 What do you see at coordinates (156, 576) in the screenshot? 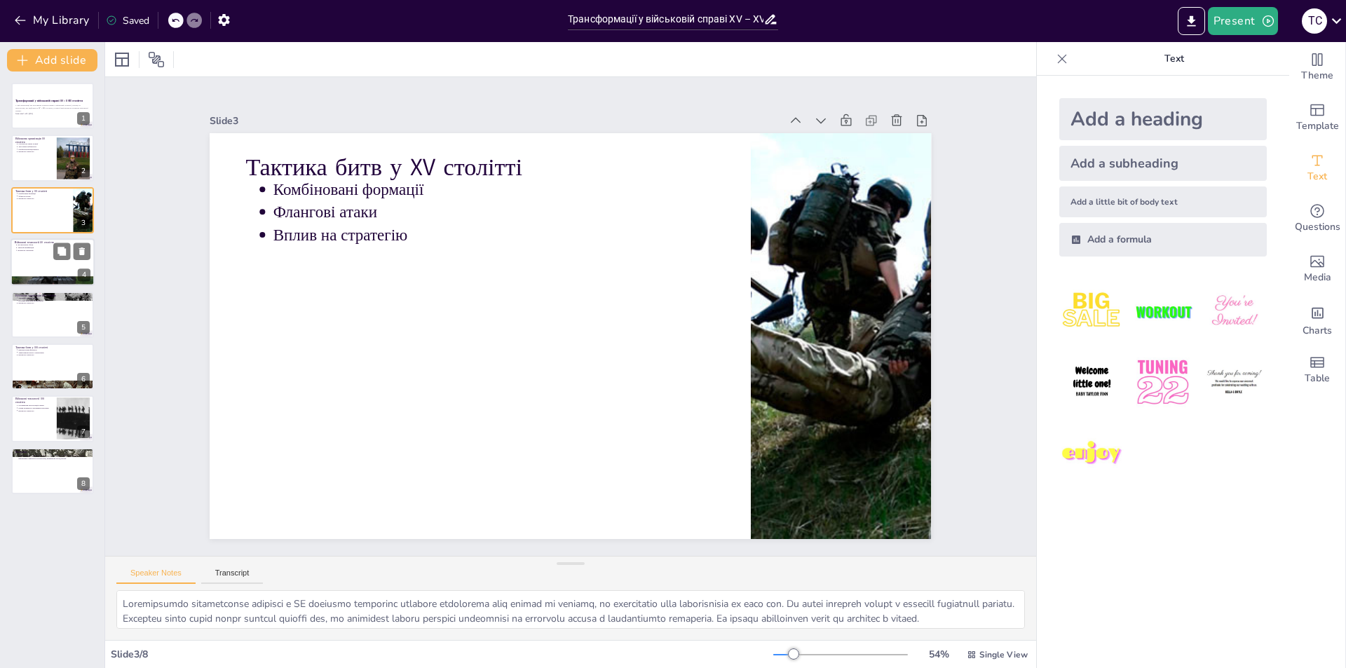
I see `button: Speaker Notes` at bounding box center [156, 576].